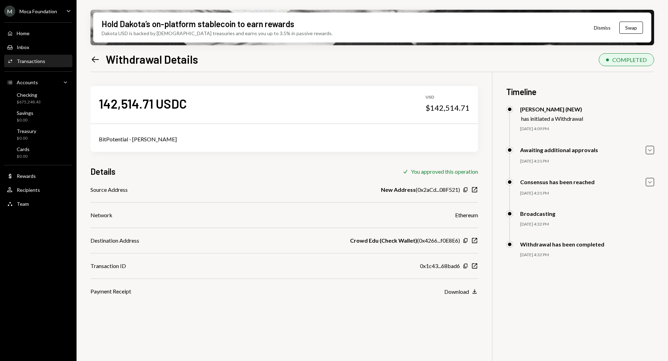 The width and height of the screenshot is (668, 361). What do you see at coordinates (152, 59) in the screenshot?
I see `h1: Withdrawal Details` at bounding box center [152, 59].